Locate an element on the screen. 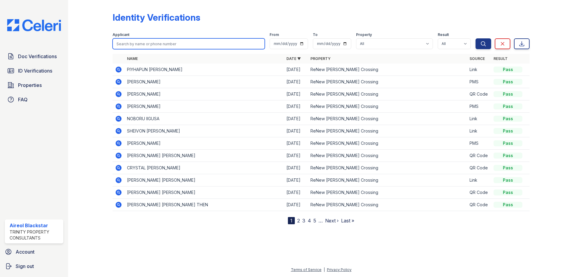 The width and height of the screenshot is (574, 277). a: Sign out is located at coordinates (34, 267).